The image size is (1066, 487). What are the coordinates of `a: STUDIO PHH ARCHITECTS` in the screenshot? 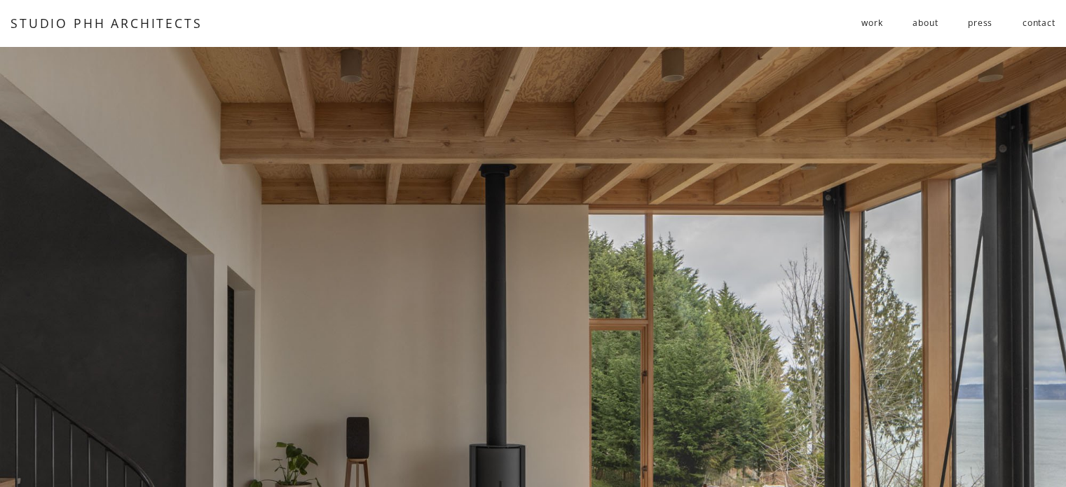 It's located at (106, 23).